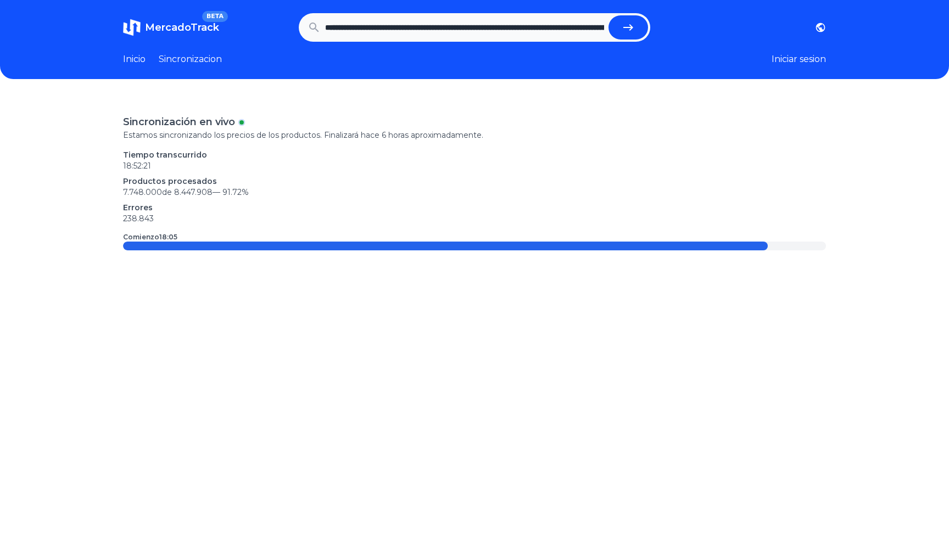  What do you see at coordinates (171, 27) in the screenshot?
I see `a: MercadoTrackBETA` at bounding box center [171, 27].